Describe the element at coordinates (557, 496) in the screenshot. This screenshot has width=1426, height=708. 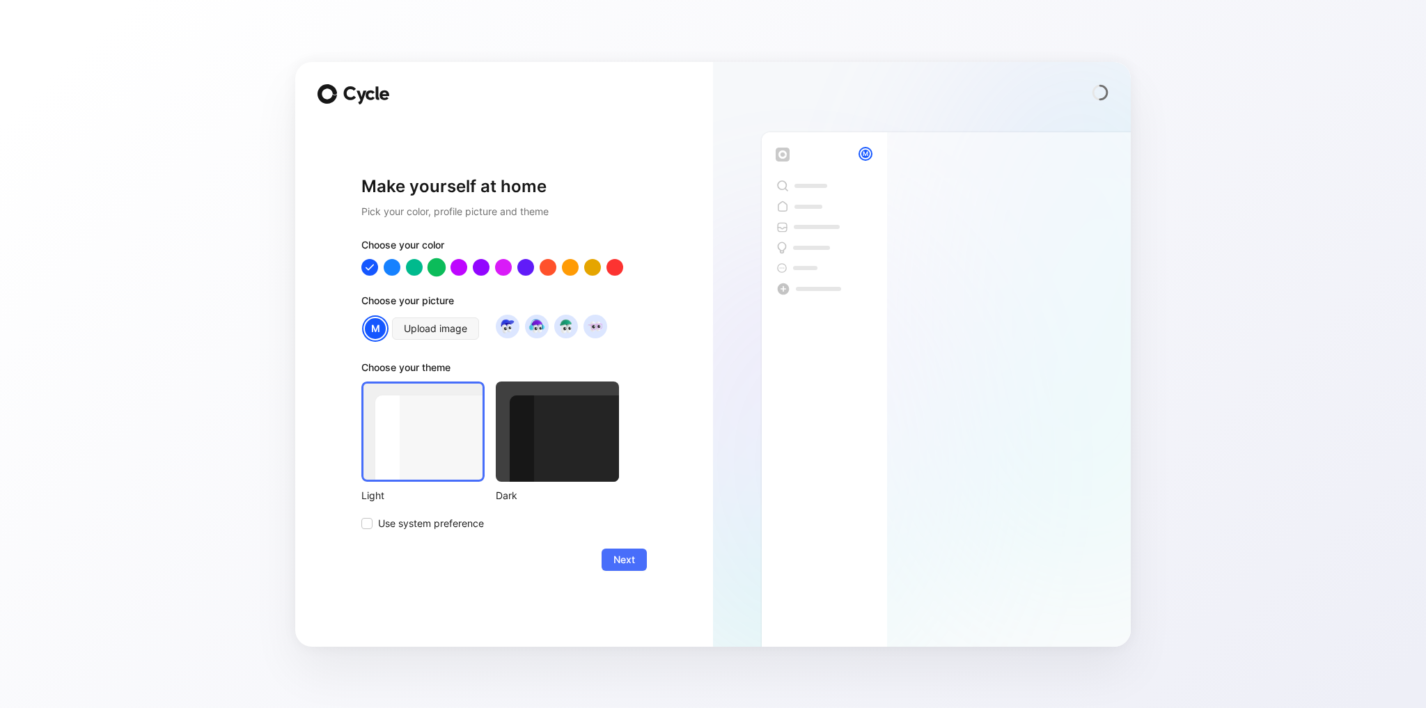
I see `div: Dark` at that location.